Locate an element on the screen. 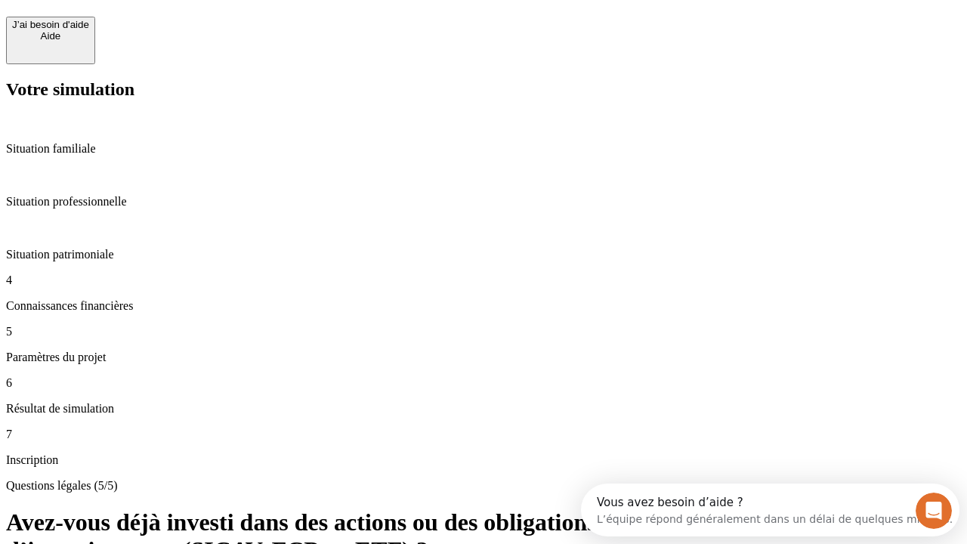 This screenshot has width=967, height=544. p: Inscription is located at coordinates (484, 460).